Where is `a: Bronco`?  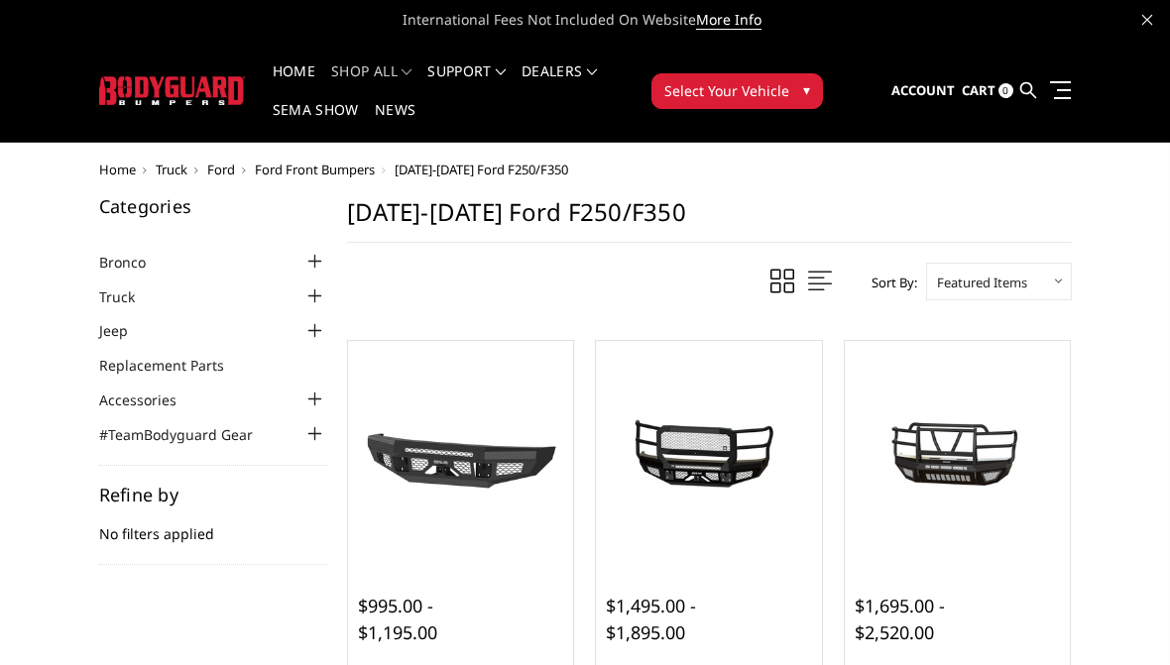 a: Bronco is located at coordinates (135, 262).